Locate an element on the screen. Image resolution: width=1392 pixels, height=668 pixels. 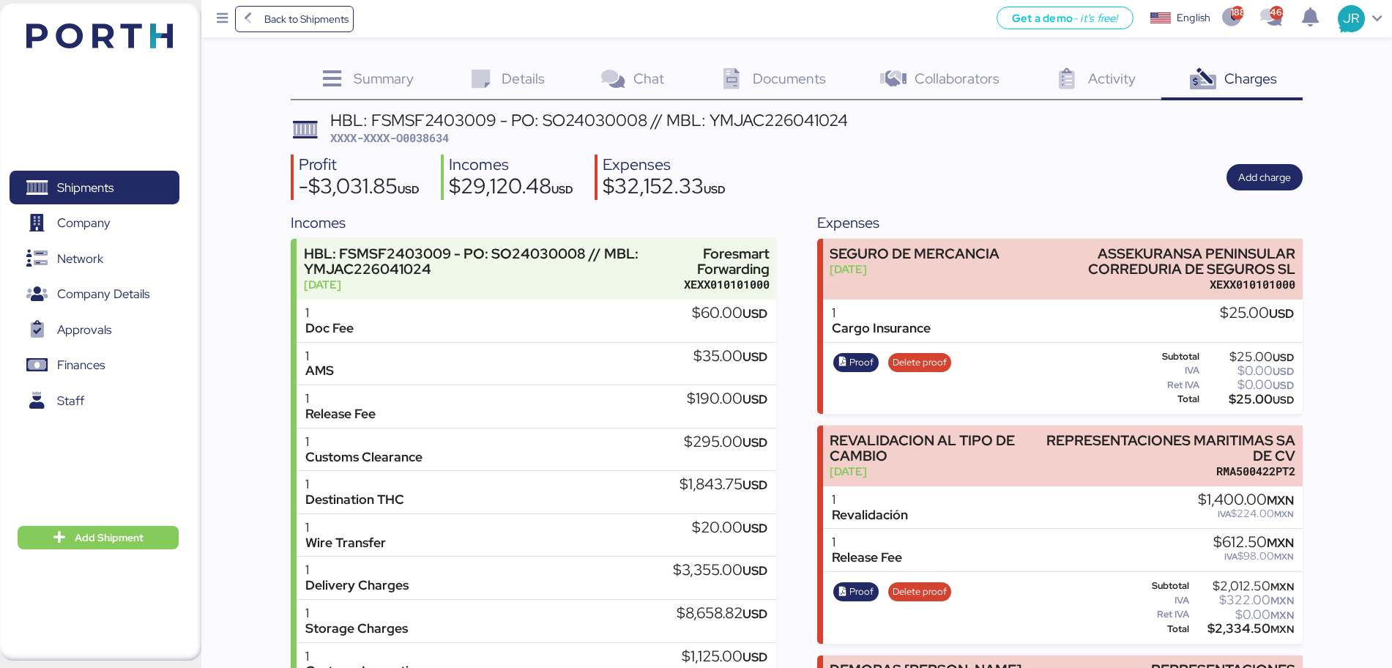
a: Approvals is located at coordinates (94, 329).